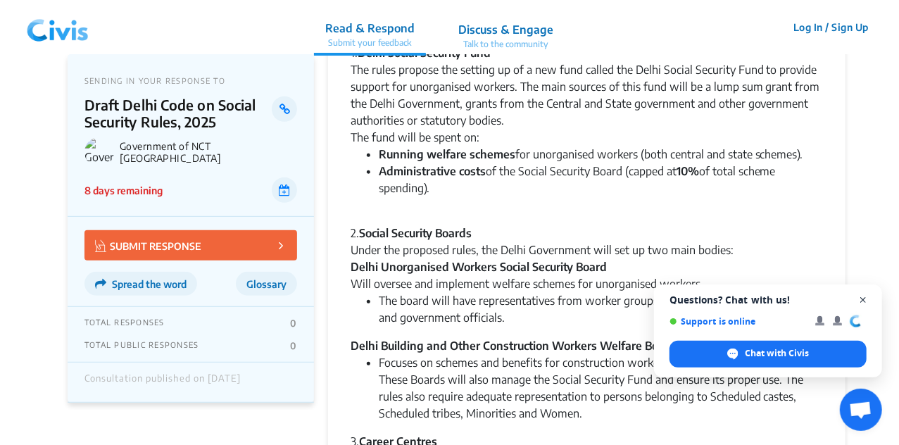 Image resolution: width=899 pixels, height=445 pixels. I want to click on button: Spread the word, so click(141, 284).